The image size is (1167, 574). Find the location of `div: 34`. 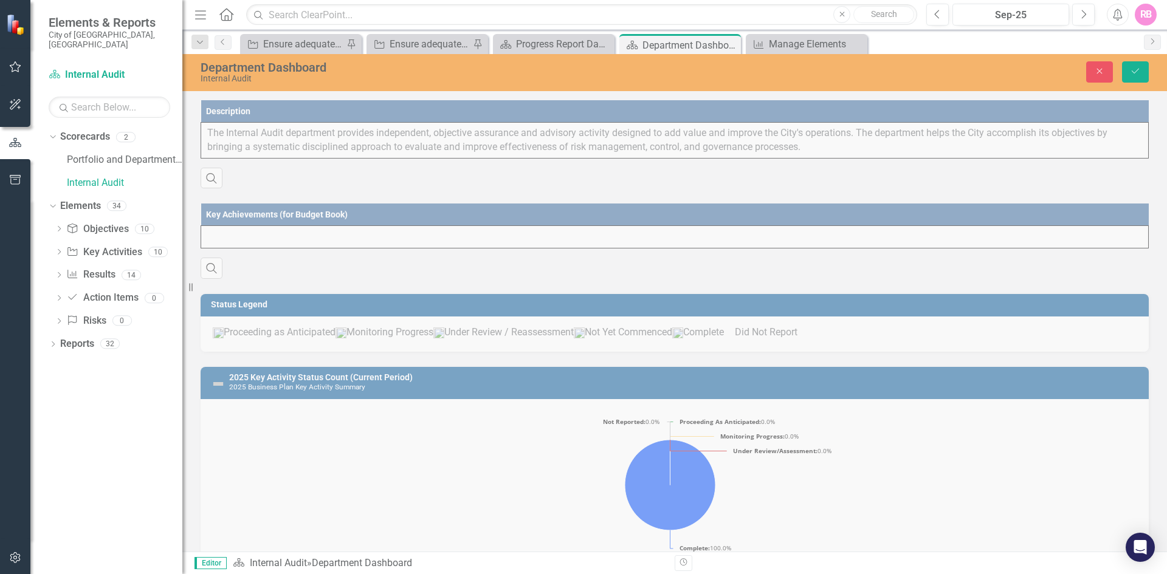

div: 34 is located at coordinates (117, 206).